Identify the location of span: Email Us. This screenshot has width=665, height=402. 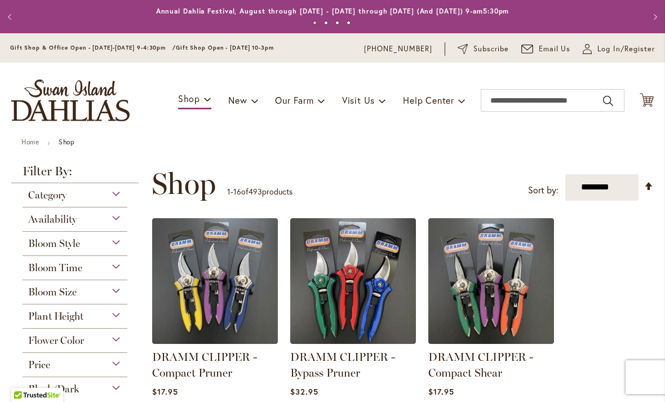
(555, 49).